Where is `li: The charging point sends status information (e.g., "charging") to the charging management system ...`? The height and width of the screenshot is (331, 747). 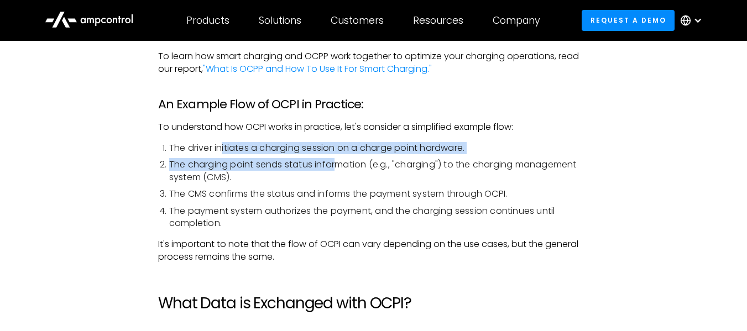 li: The charging point sends status information (e.g., "charging") to the charging management system ... is located at coordinates (379, 171).